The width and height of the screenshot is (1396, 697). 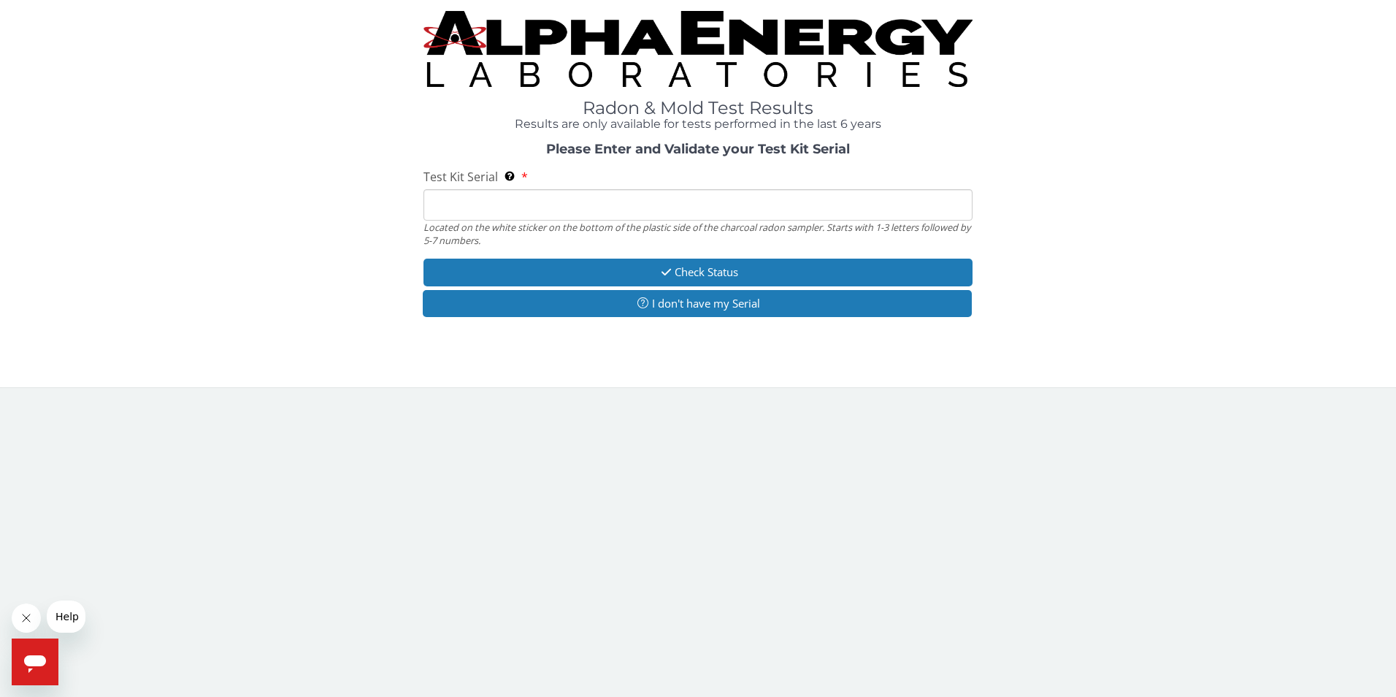 I want to click on div: Located on the white sticker on the bottom of the plastic side of the charcoal radon sampler. Sta..., so click(x=698, y=234).